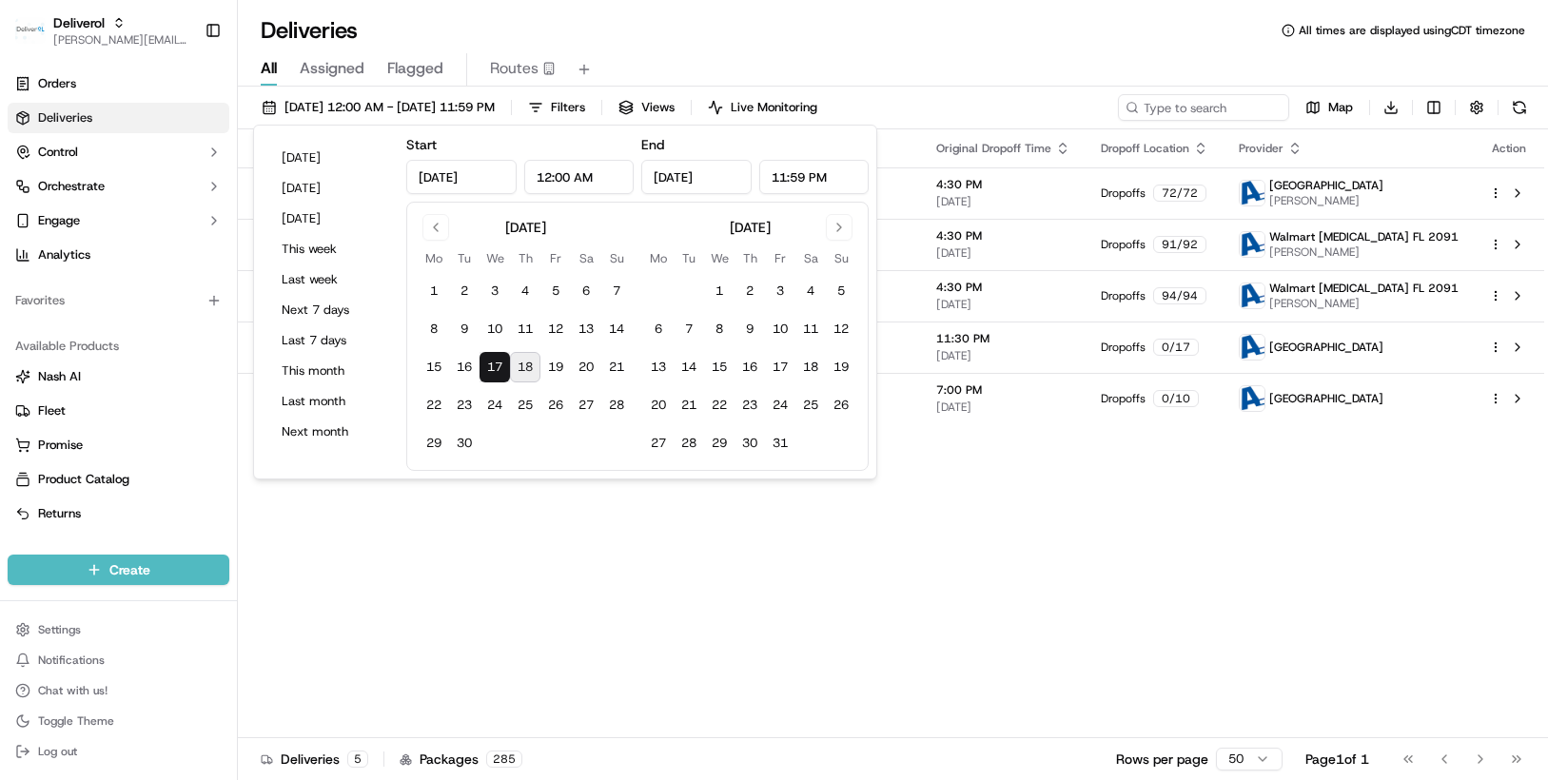 The height and width of the screenshot is (780, 1548). I want to click on input: Time, so click(579, 177).